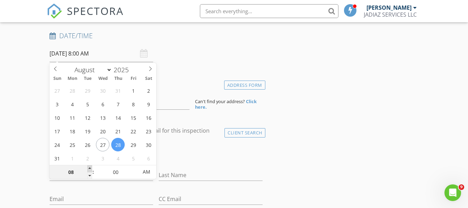  What do you see at coordinates (118, 117) in the screenshot?
I see `span: August 14, 2025` at bounding box center [118, 117].